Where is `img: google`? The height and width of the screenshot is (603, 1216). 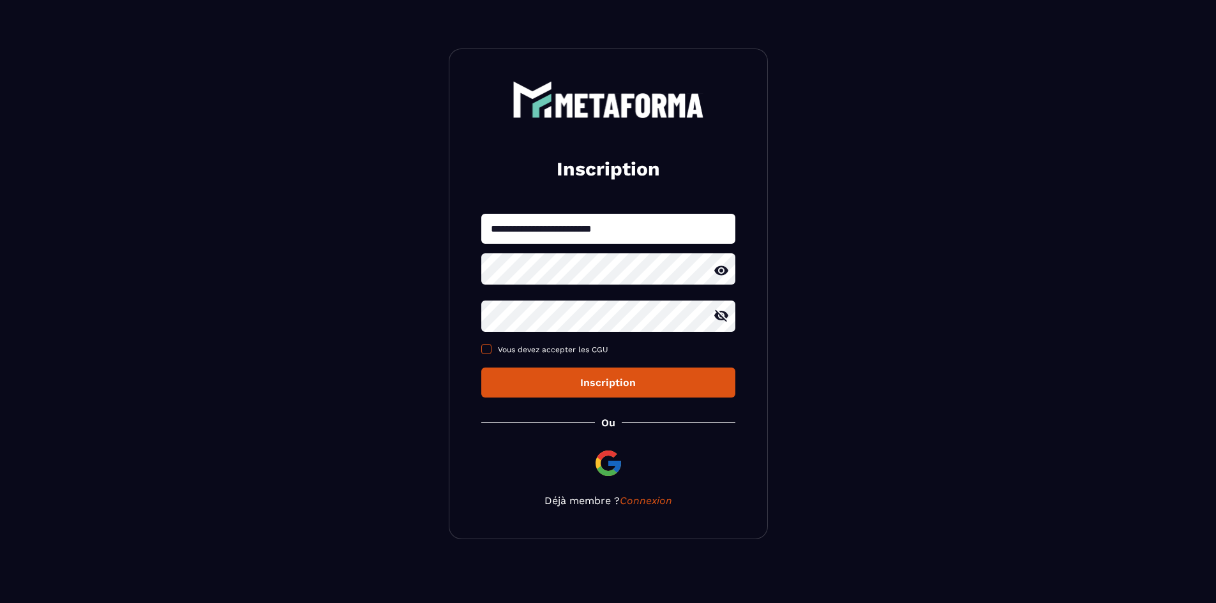
img: google is located at coordinates (608, 463).